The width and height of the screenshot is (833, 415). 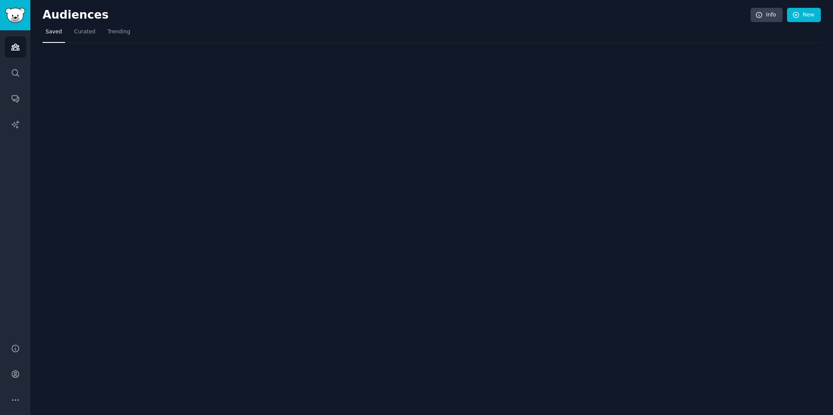 I want to click on a: Trending, so click(x=119, y=34).